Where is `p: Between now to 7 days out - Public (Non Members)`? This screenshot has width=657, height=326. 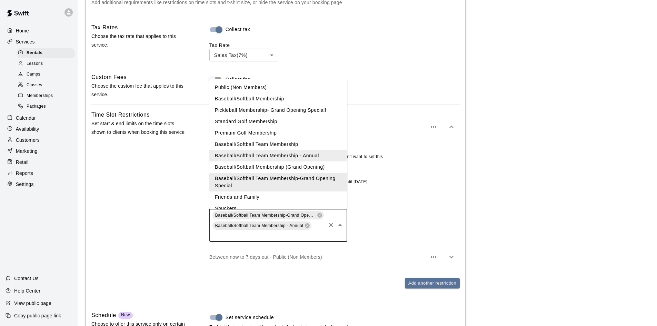
p: Between now to 7 days out - Public (Non Members) is located at coordinates (318, 257).